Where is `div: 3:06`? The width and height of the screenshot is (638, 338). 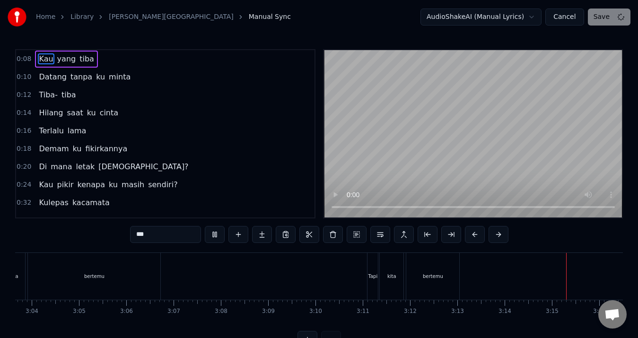 div: 3:06 is located at coordinates (126, 311).